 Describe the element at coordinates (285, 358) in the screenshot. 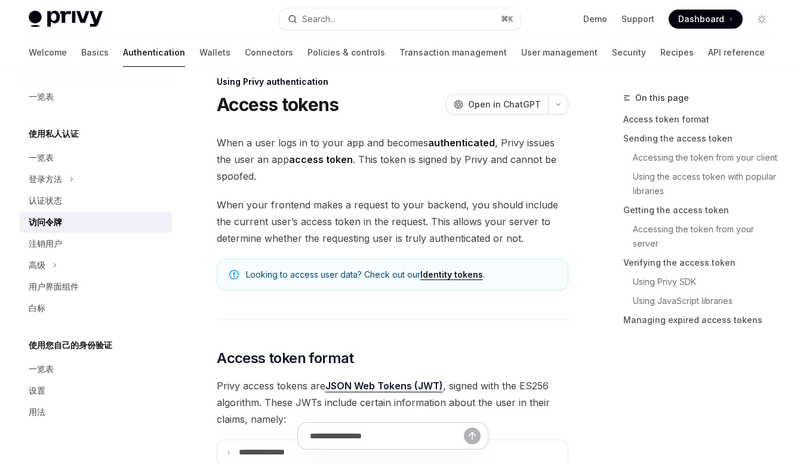

I see `span: Access token format` at that location.